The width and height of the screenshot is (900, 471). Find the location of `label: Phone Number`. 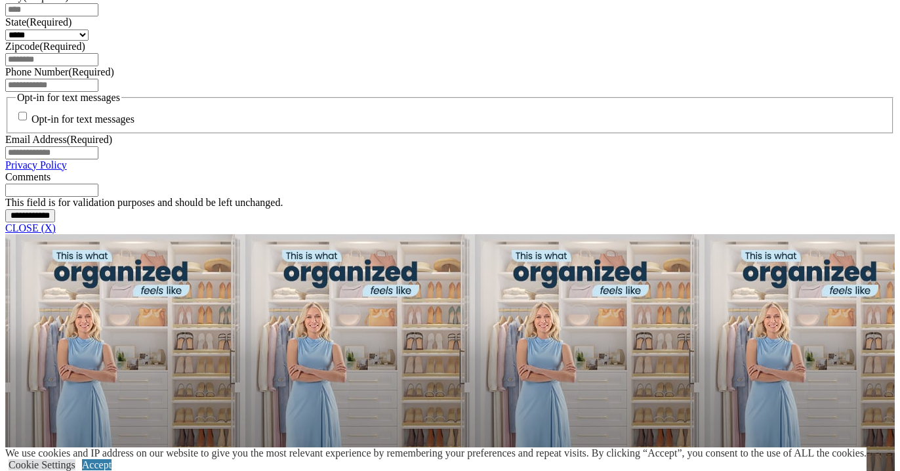

label: Phone Number is located at coordinates (60, 72).